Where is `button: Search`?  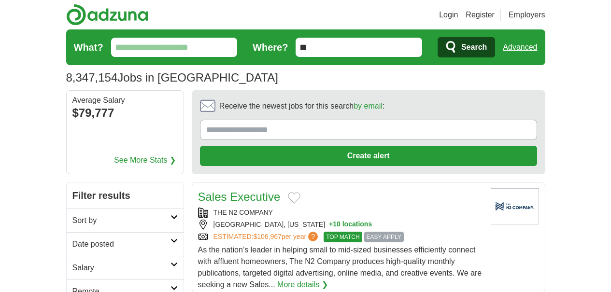 button: Search is located at coordinates (466, 47).